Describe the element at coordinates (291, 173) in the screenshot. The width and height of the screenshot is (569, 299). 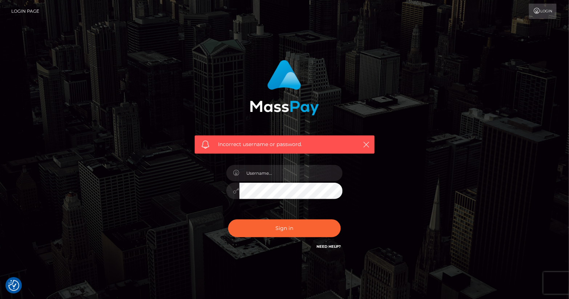
I see `input: Username...` at that location.